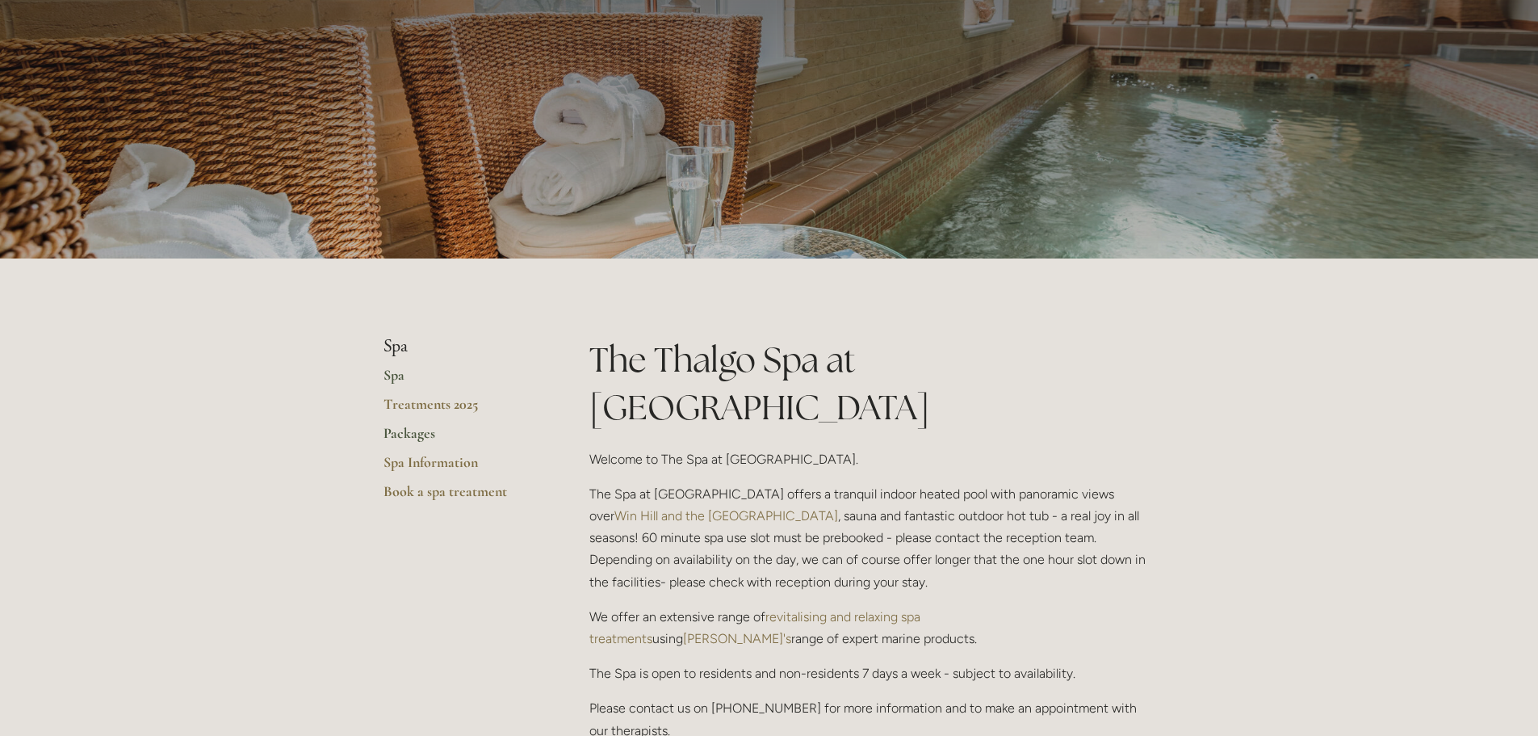 The image size is (1538, 736). What do you see at coordinates (460, 409) in the screenshot?
I see `a: Treatments 2025` at bounding box center [460, 409].